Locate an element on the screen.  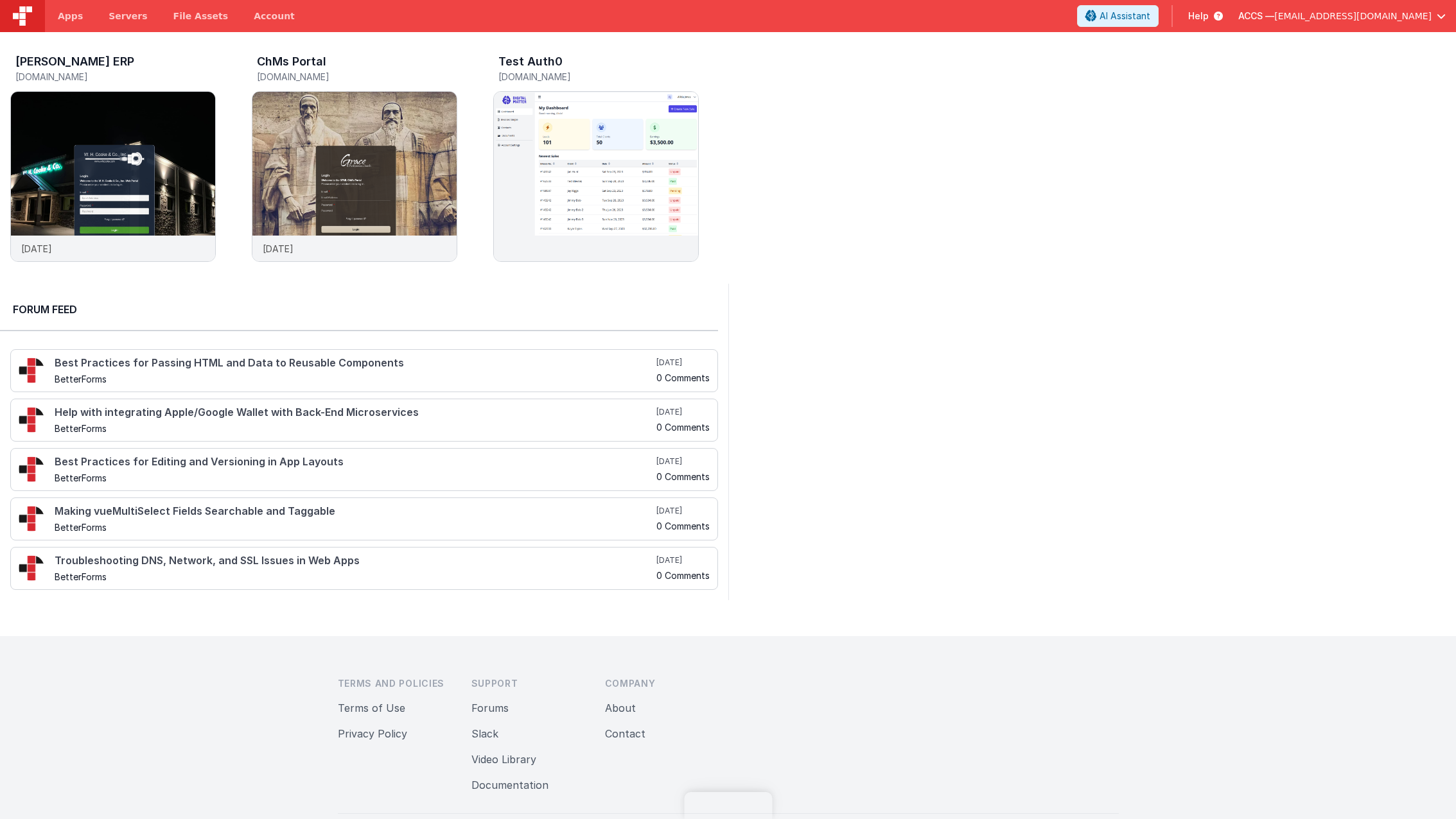
a: Terms of Use is located at coordinates (371, 708).